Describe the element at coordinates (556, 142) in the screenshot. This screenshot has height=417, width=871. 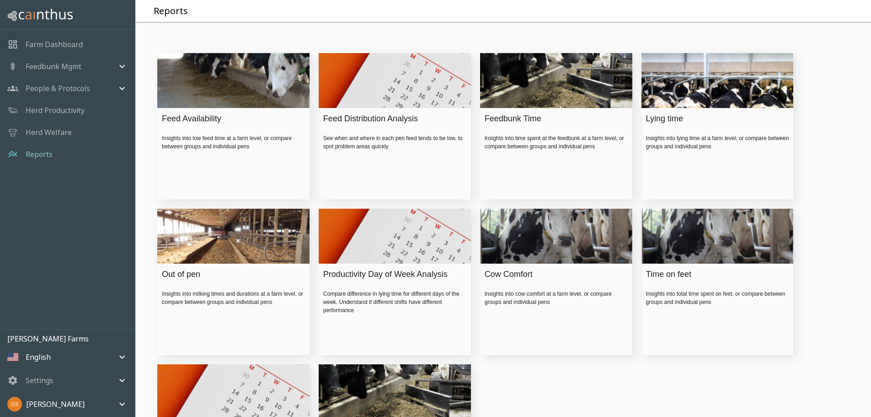
I see `div: Insights into time spent at the feedbunk at a farm level, or compare between groups and individua...` at that location.